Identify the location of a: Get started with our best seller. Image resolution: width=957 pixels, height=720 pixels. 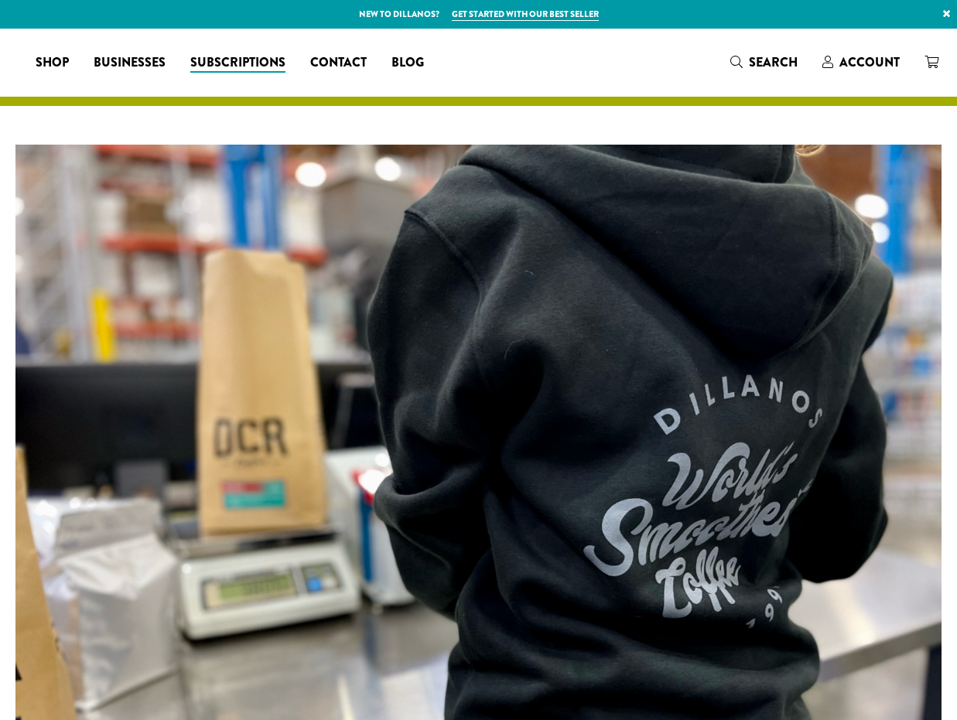
(525, 14).